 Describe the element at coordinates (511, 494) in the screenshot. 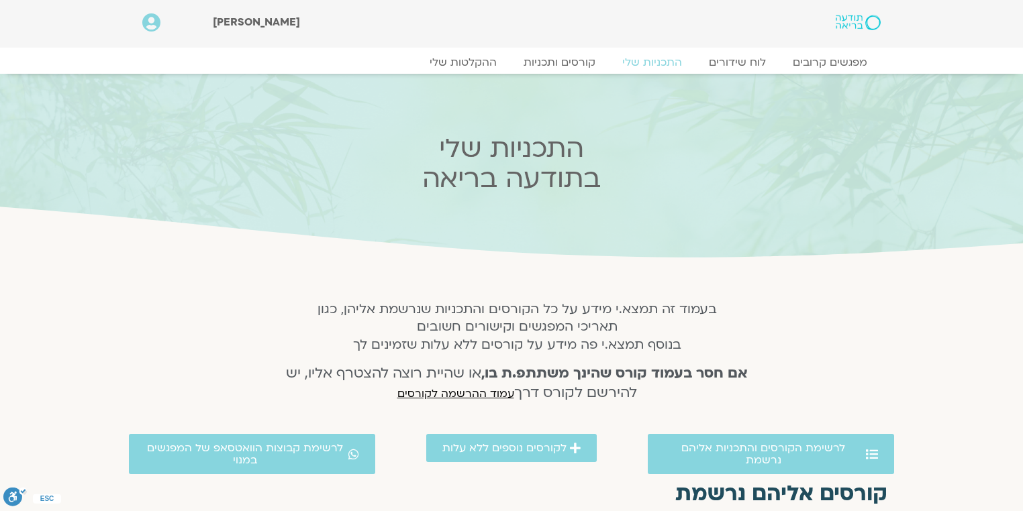

I see `h2: קורסים אליהם נרשמת` at that location.